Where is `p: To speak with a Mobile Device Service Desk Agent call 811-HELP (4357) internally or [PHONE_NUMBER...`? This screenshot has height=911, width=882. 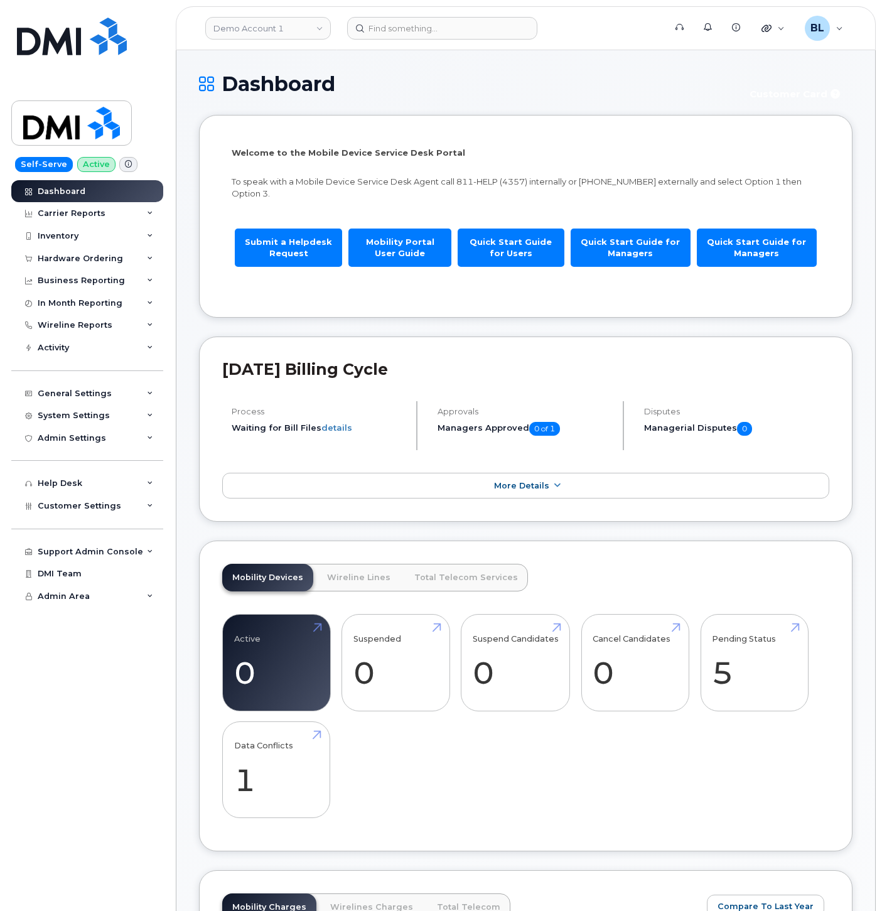 p: To speak with a Mobile Device Service Desk Agent call 811-HELP (4357) internally or [PHONE_NUMBER... is located at coordinates (525, 187).